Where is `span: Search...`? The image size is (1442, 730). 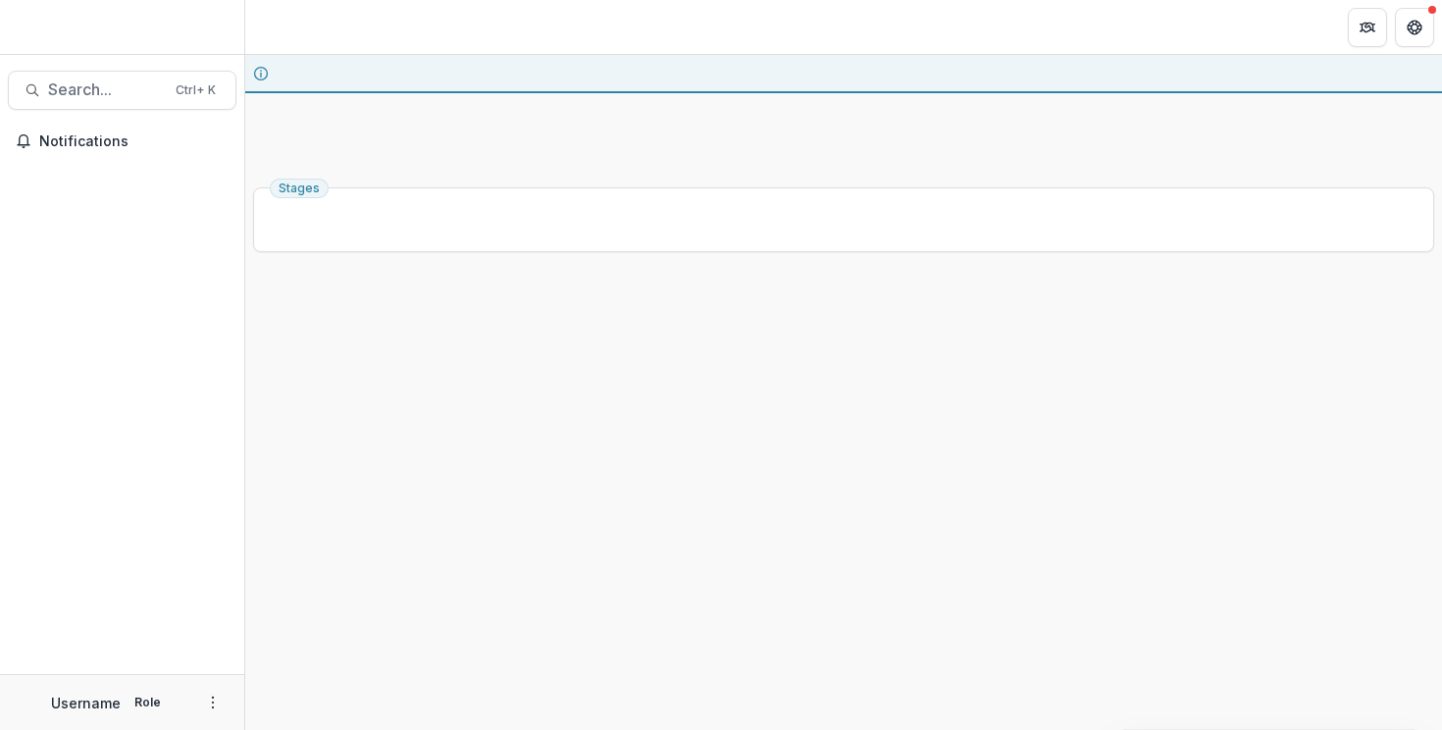 span: Search... is located at coordinates (106, 89).